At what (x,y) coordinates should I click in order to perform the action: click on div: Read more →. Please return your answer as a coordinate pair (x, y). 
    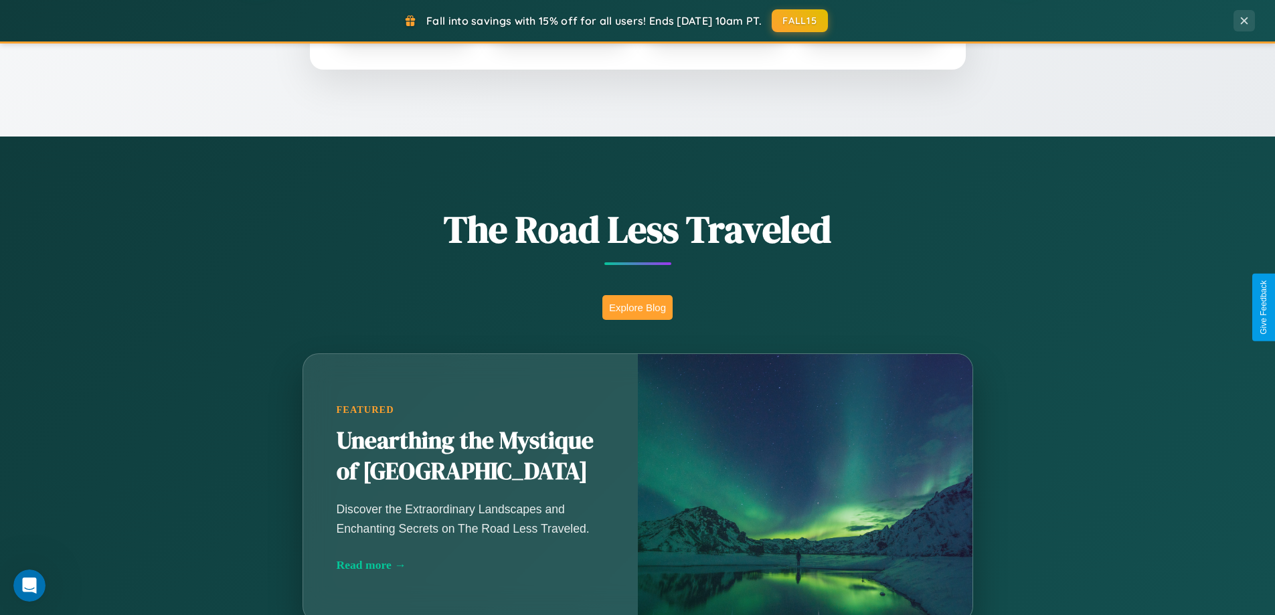
    Looking at the image, I should click on (471, 565).